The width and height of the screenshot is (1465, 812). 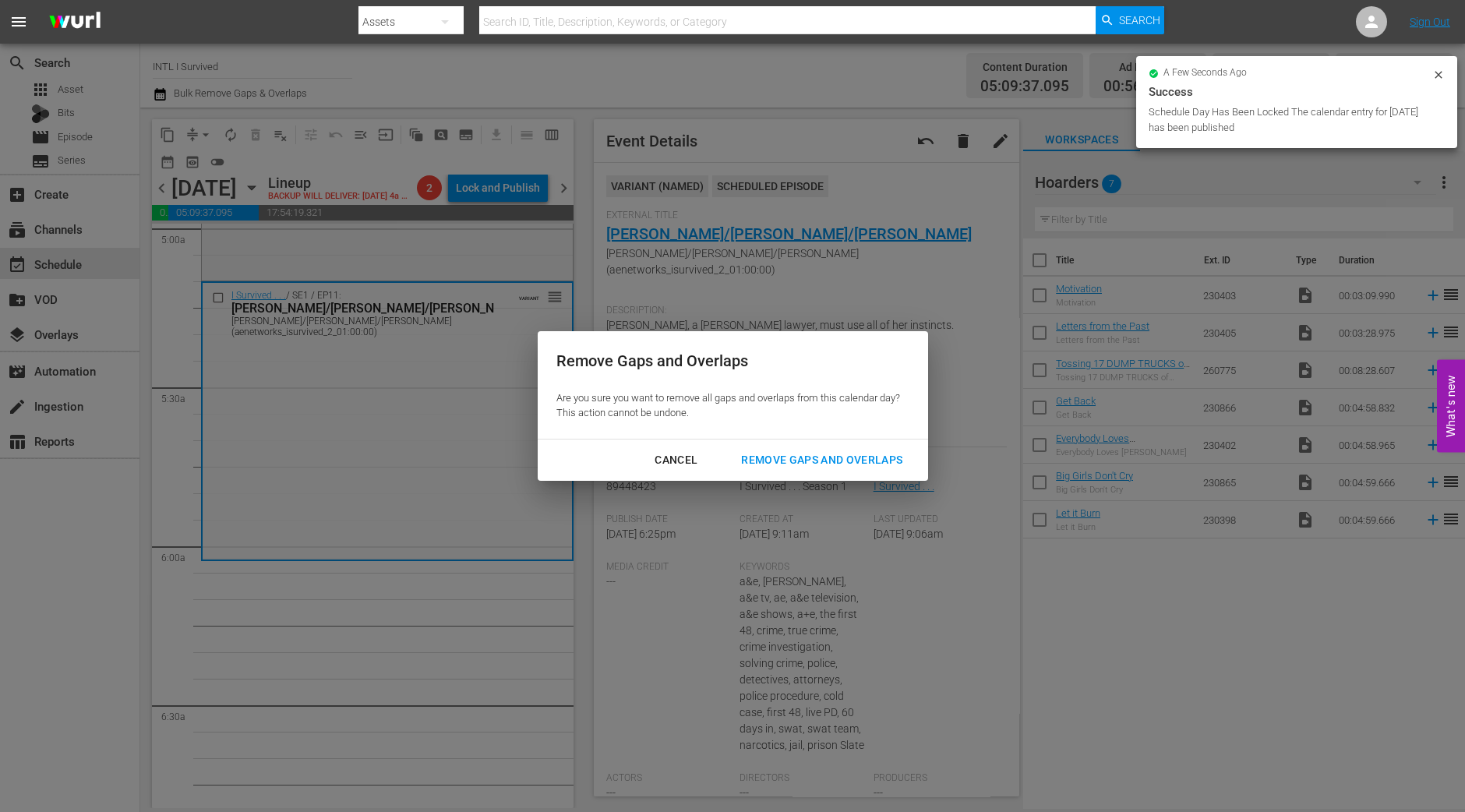 What do you see at coordinates (1296, 92) in the screenshot?
I see `div: Success` at bounding box center [1296, 92].